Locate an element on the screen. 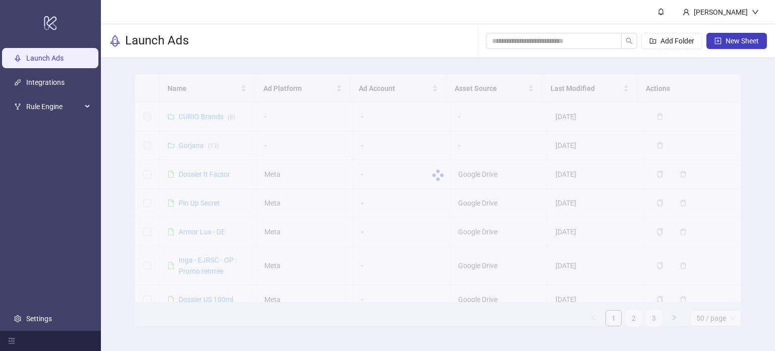 This screenshot has height=351, width=775. span: folder-add is located at coordinates (653, 41).